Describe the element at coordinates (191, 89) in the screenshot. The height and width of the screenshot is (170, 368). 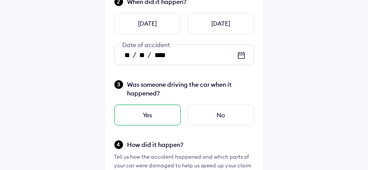
I see `span: Was someone driving the car when it happened?` at that location.